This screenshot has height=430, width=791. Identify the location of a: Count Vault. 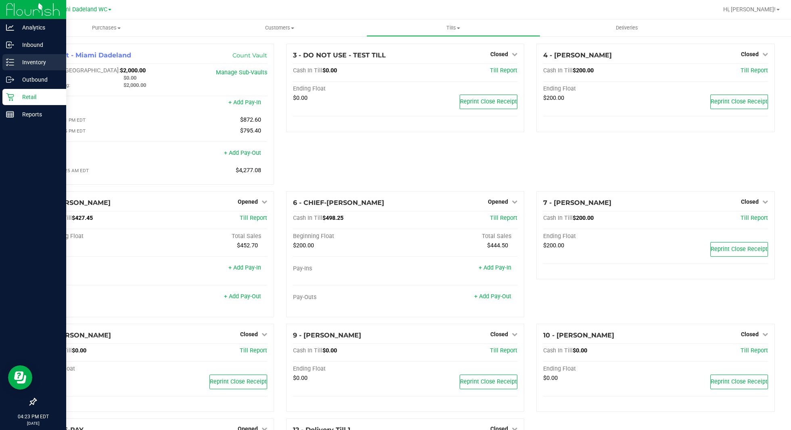
(250, 55).